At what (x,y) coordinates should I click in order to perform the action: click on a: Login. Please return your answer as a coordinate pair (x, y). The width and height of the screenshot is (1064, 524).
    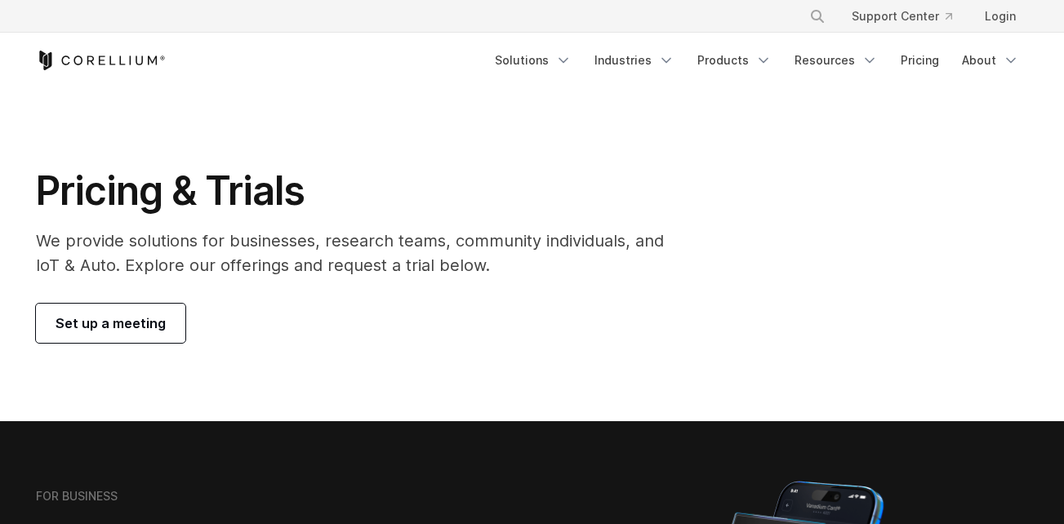
    Looking at the image, I should click on (1000, 16).